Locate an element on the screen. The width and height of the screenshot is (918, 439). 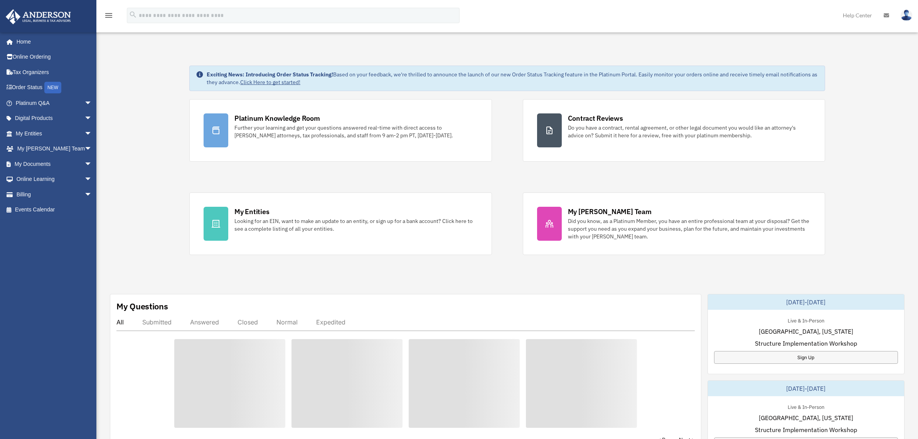
a: menu is located at coordinates (109, 17).